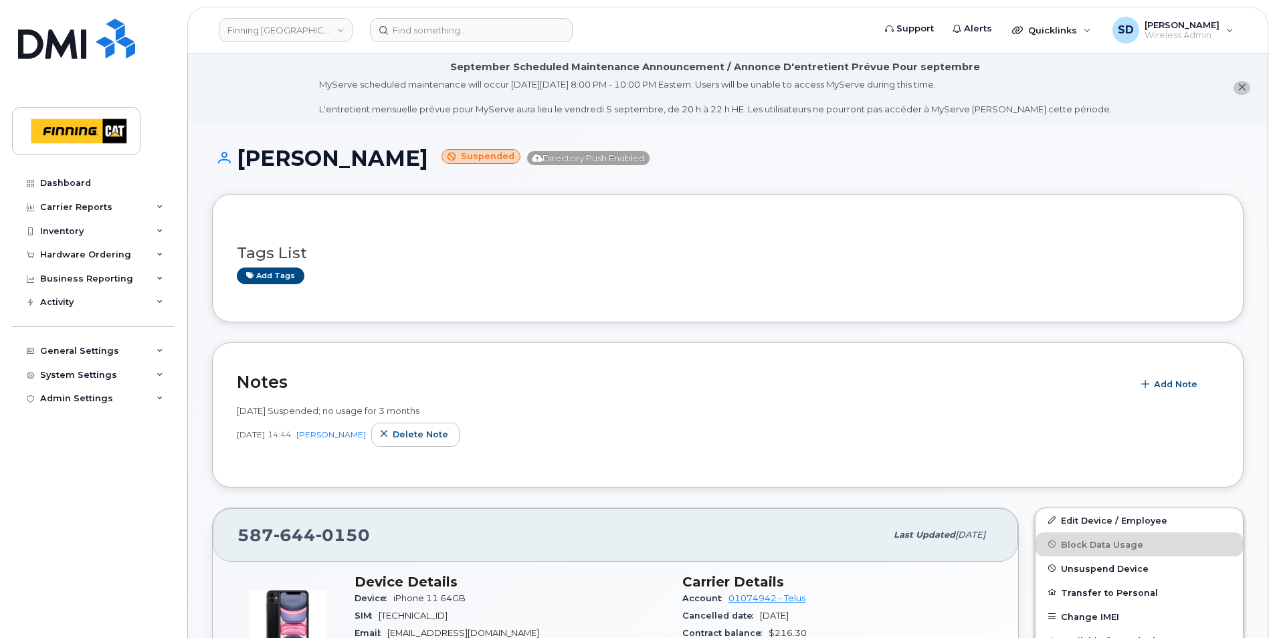 The height and width of the screenshot is (638, 1275). Describe the element at coordinates (1140, 545) in the screenshot. I see `button: Block Data Usage` at that location.